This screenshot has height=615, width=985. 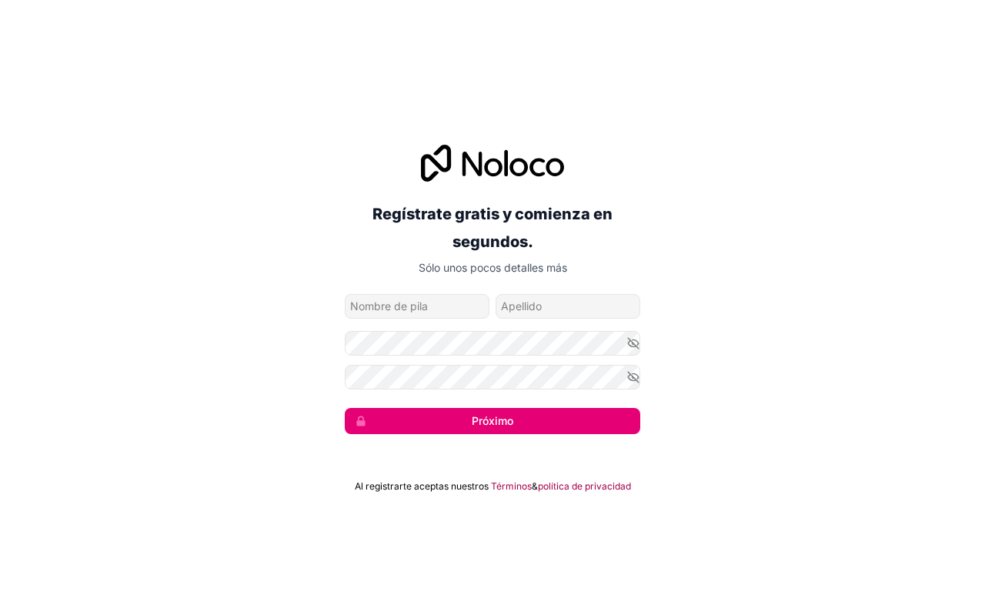 What do you see at coordinates (492, 420) in the screenshot?
I see `font: Próximo` at bounding box center [492, 420].